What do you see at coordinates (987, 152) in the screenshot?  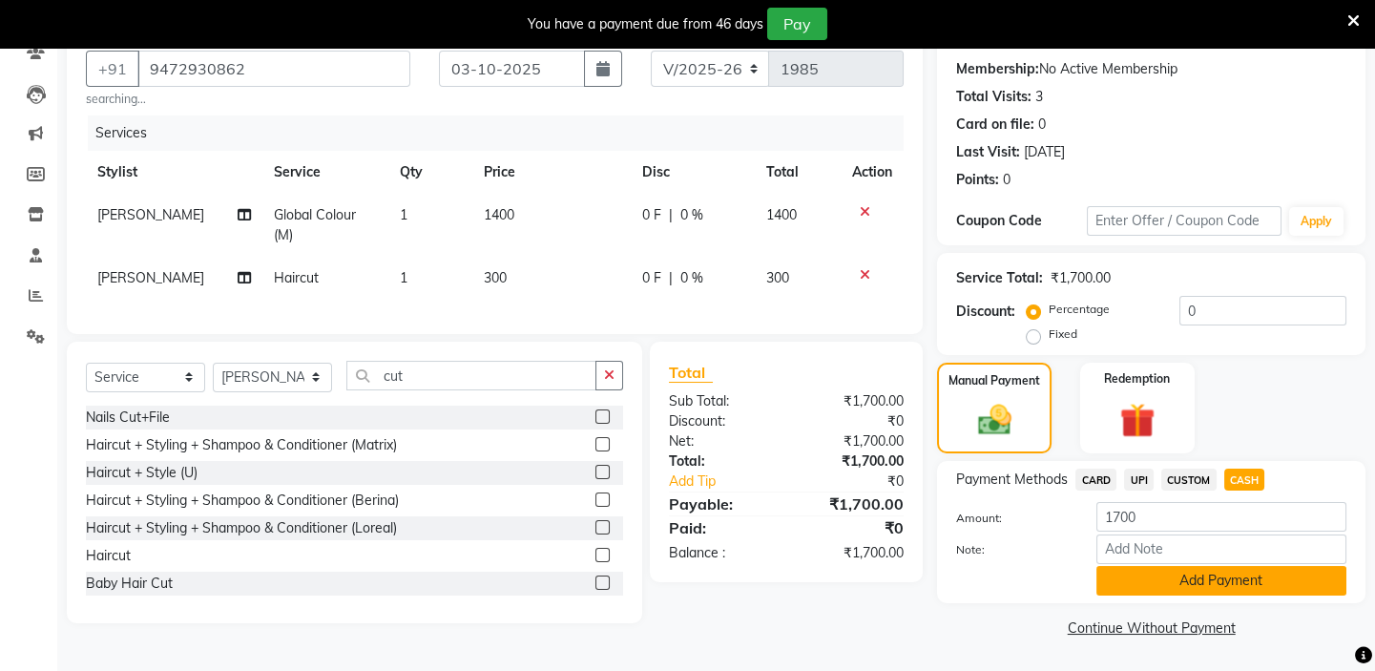 I see `div: Last Visit:` at bounding box center [987, 152].